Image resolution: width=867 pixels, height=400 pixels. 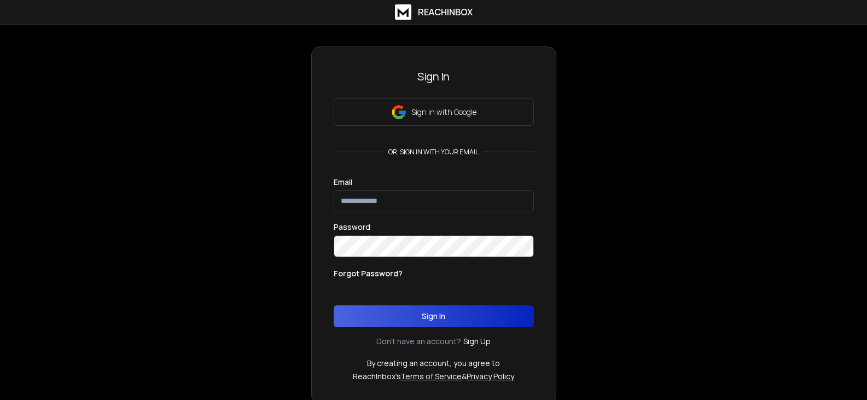 What do you see at coordinates (443, 112) in the screenshot?
I see `p: Sign in with Google` at bounding box center [443, 112].